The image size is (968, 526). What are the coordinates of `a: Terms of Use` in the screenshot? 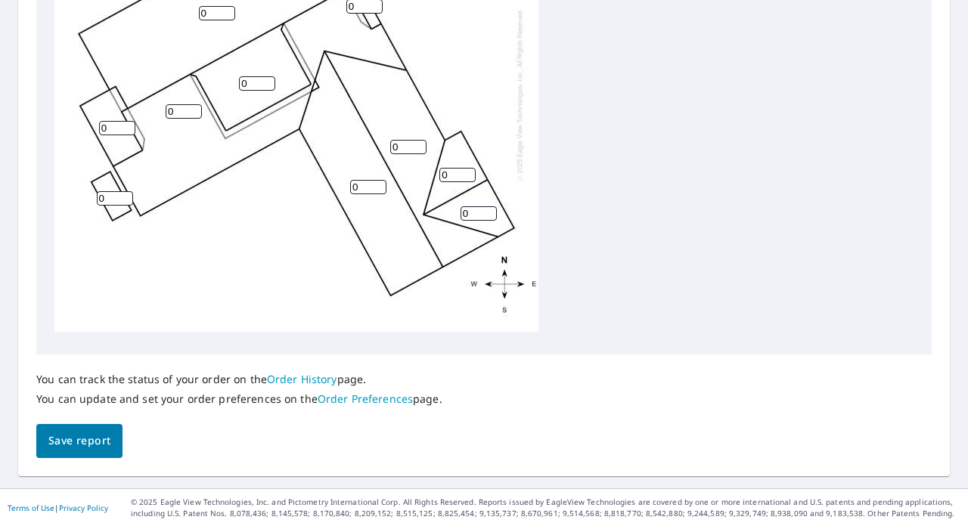 It's located at (31, 508).